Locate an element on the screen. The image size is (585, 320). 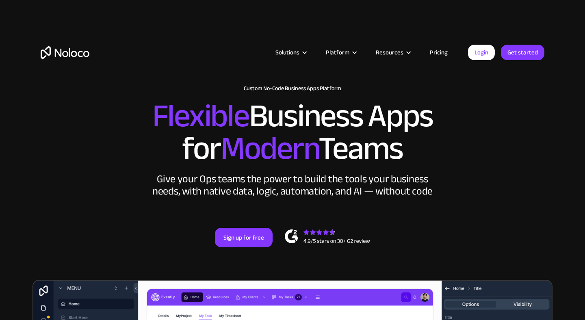
div: Give your Ops teams the power to build the tools your business needs, with native data, logic, au... is located at coordinates (292, 185).